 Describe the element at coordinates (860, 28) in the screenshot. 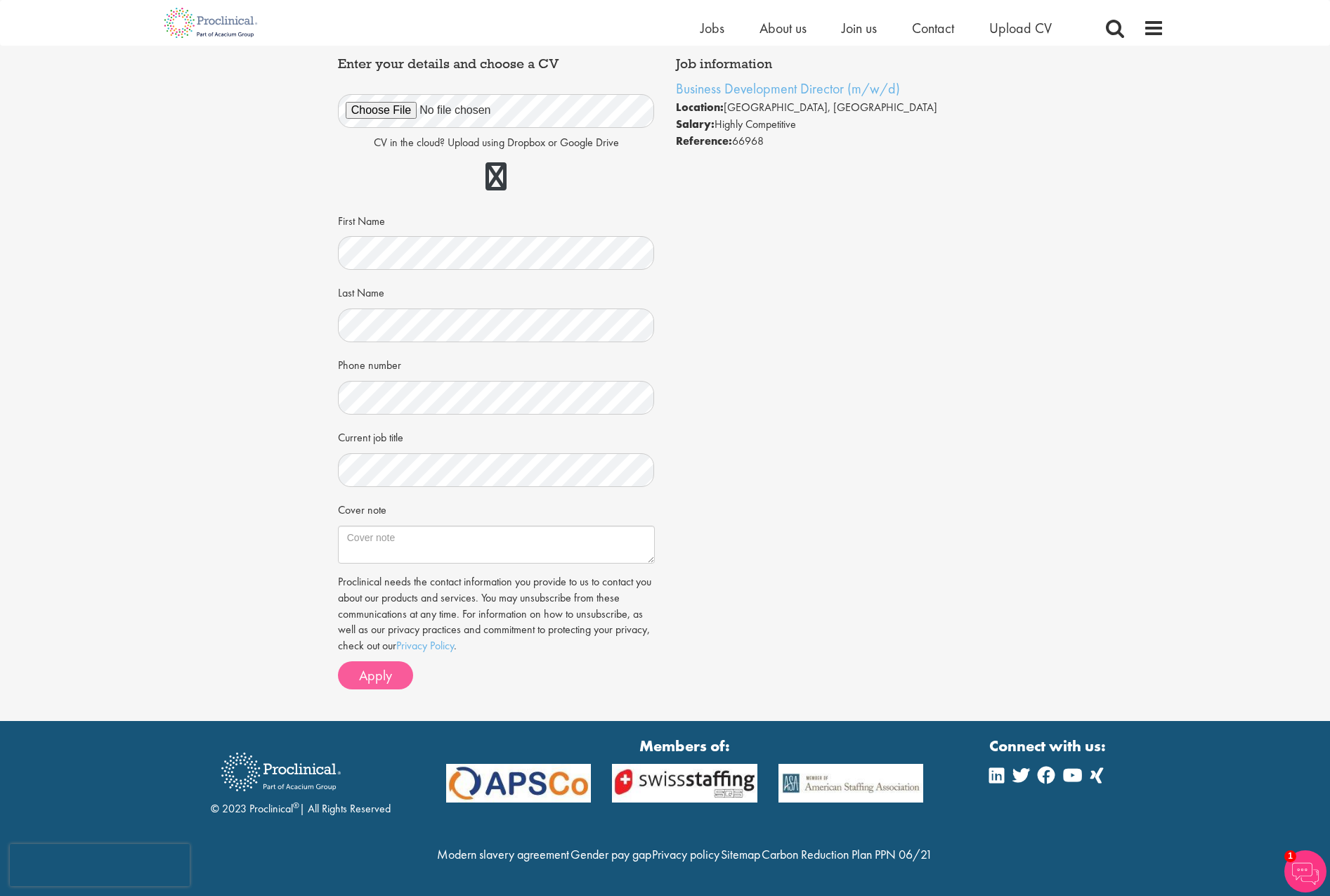

I see `a: Join us` at that location.